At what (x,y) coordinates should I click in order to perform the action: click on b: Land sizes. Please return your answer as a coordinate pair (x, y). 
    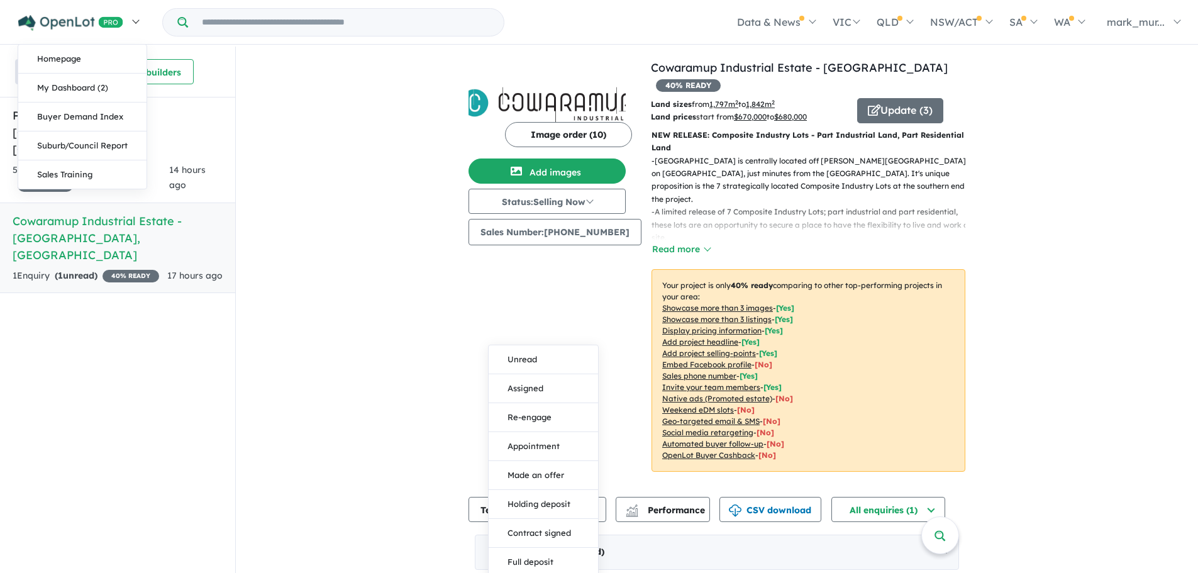
    Looking at the image, I should click on (671, 104).